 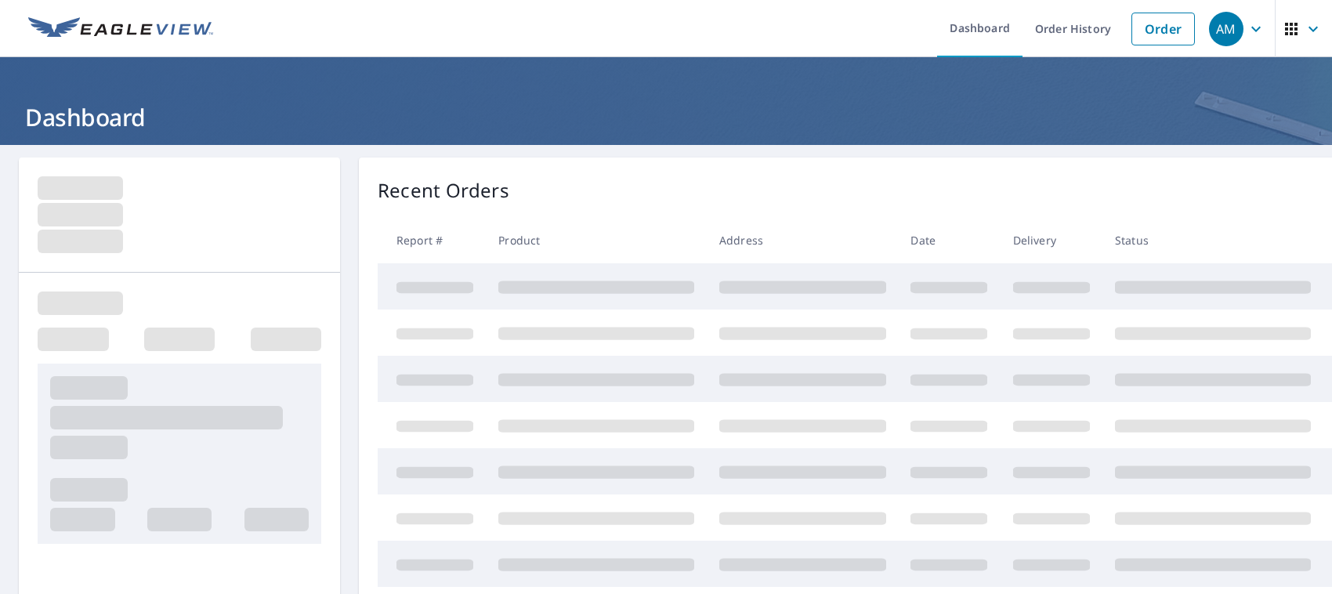 I want to click on th: Status, so click(x=1213, y=240).